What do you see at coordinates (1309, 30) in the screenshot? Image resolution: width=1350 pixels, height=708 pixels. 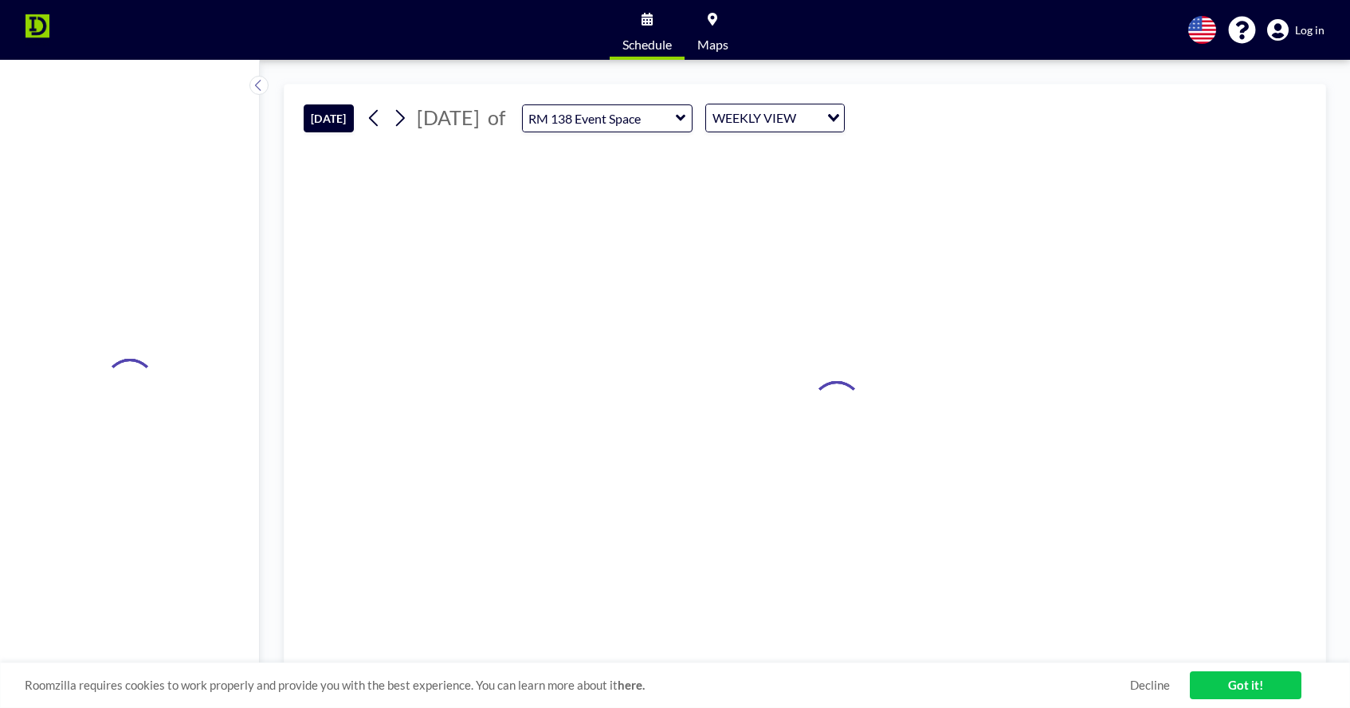 I see `span: Log in` at bounding box center [1309, 30].